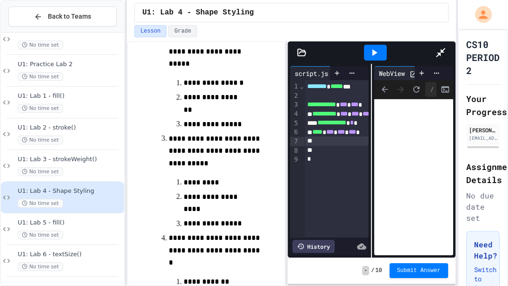  I want to click on button: Back to Teams, so click(62, 16).